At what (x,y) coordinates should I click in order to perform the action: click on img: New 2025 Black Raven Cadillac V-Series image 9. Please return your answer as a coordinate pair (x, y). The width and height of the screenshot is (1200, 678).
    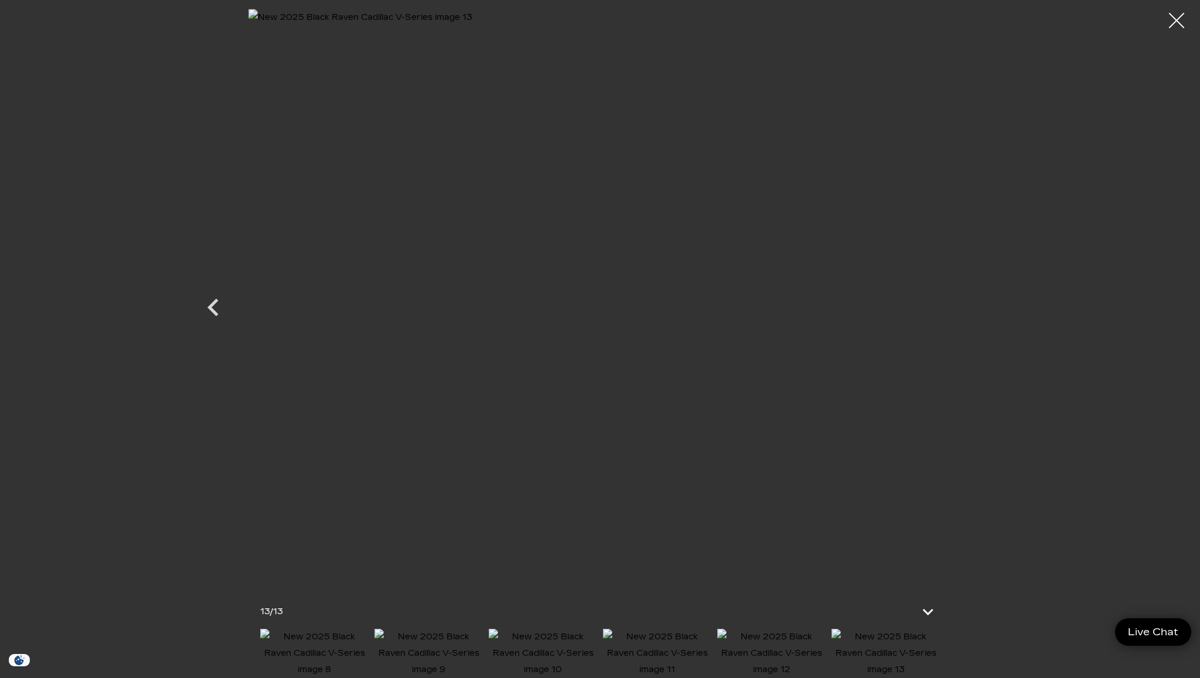
    Looking at the image, I should click on (428, 654).